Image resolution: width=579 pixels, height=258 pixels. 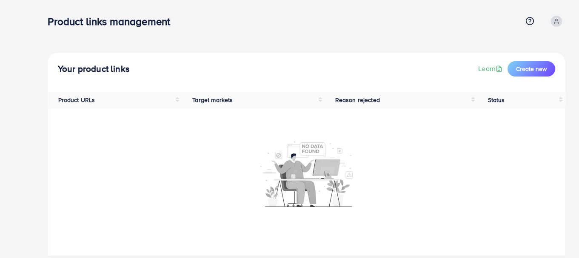 What do you see at coordinates (496, 100) in the screenshot?
I see `span: Status` at bounding box center [496, 100].